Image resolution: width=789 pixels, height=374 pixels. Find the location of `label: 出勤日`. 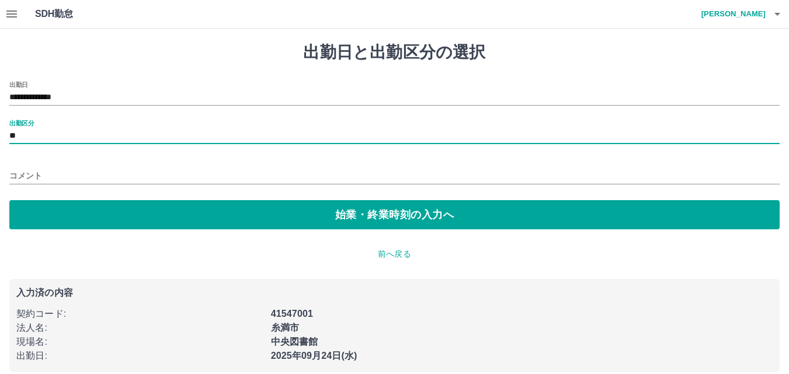

label: 出勤日 is located at coordinates (19, 84).